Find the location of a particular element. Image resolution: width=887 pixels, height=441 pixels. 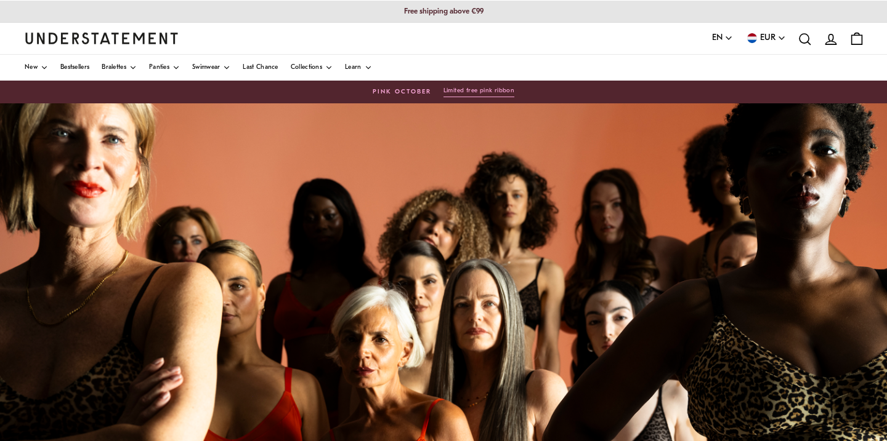

span: Collections is located at coordinates (306, 68).